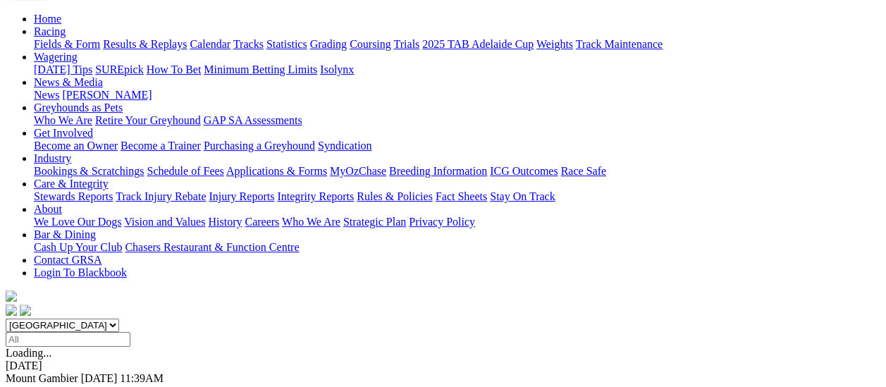 This screenshot has height=387, width=886. I want to click on a: SUREpick, so click(119, 69).